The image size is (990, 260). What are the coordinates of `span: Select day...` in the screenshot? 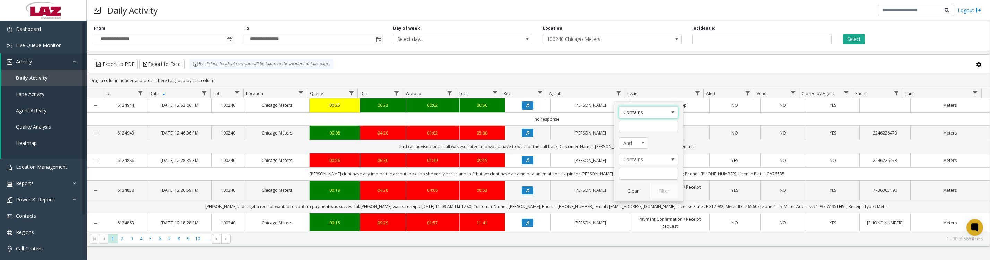 It's located at (449, 39).